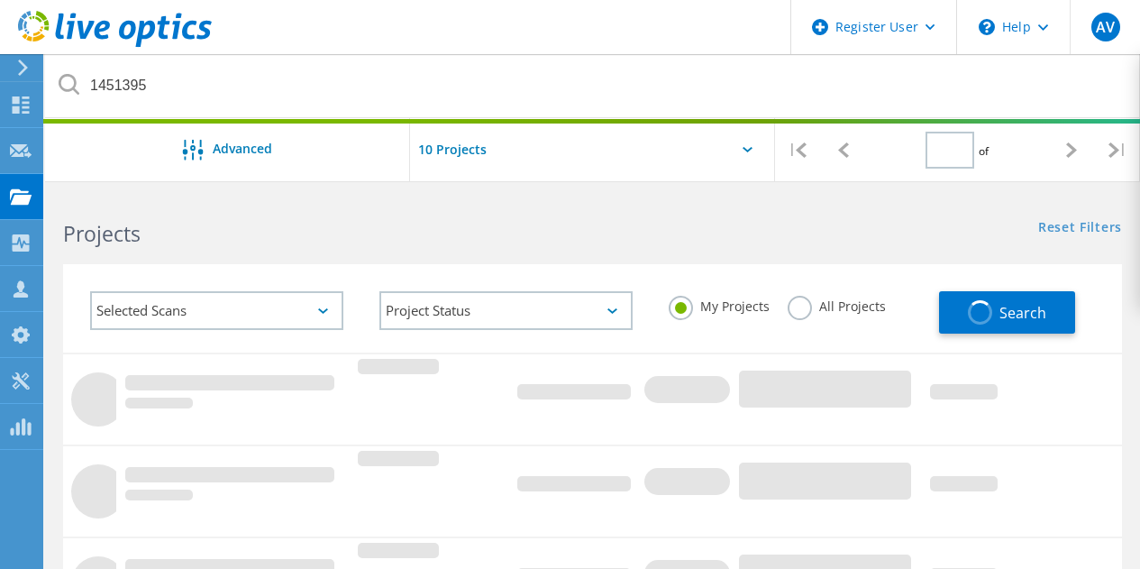 This screenshot has width=1140, height=569. Describe the element at coordinates (102, 233) in the screenshot. I see `b: Projects` at that location.